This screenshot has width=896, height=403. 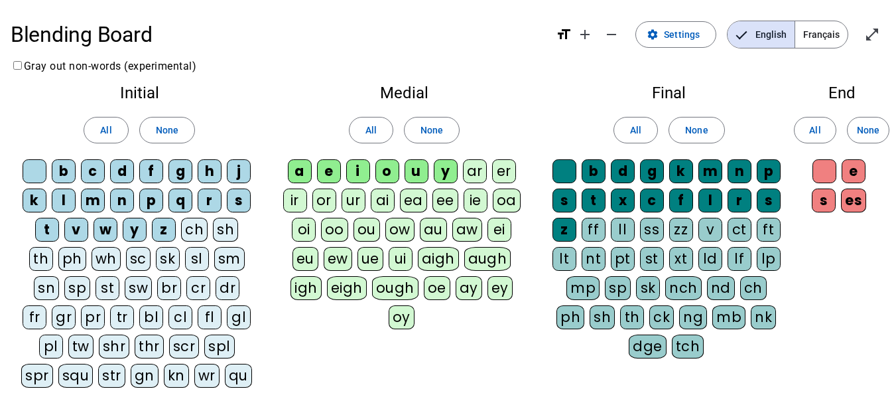 What do you see at coordinates (693, 317) in the screenshot?
I see `div: ng` at bounding box center [693, 317].